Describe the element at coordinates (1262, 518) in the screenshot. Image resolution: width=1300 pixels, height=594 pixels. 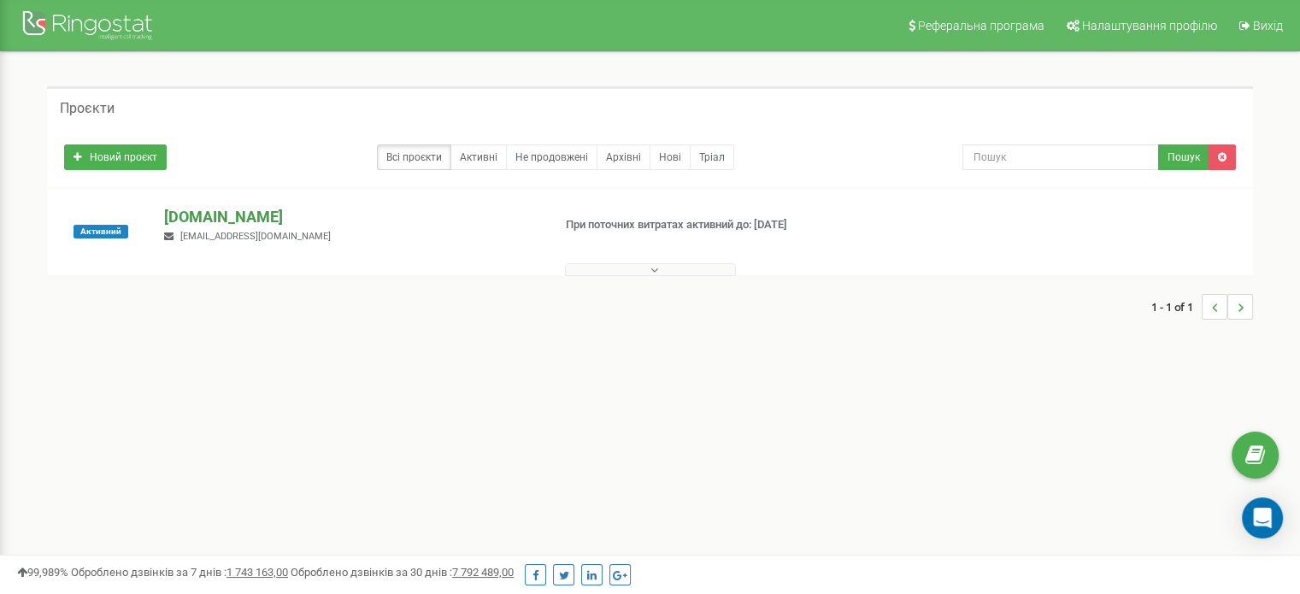
I see `div: Open Intercom Messenger` at that location.